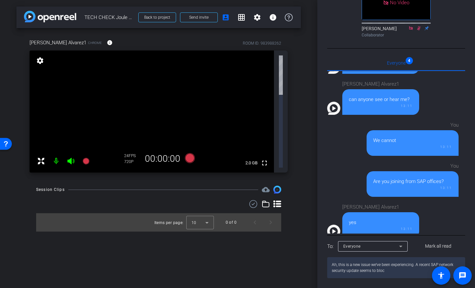 This screenshot has width=475, height=288. I want to click on span: Mark all read, so click(438, 246).